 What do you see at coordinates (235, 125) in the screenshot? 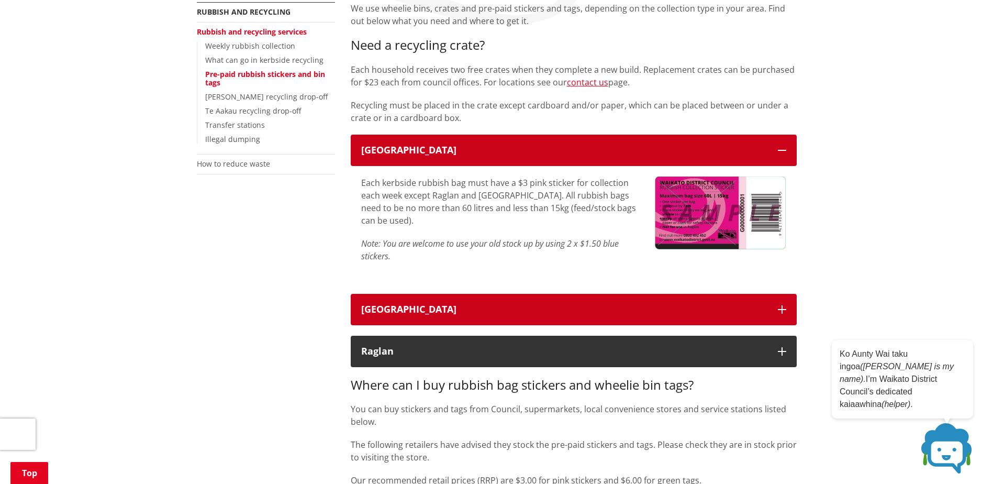
I see `a: Transfer stations` at bounding box center [235, 125].